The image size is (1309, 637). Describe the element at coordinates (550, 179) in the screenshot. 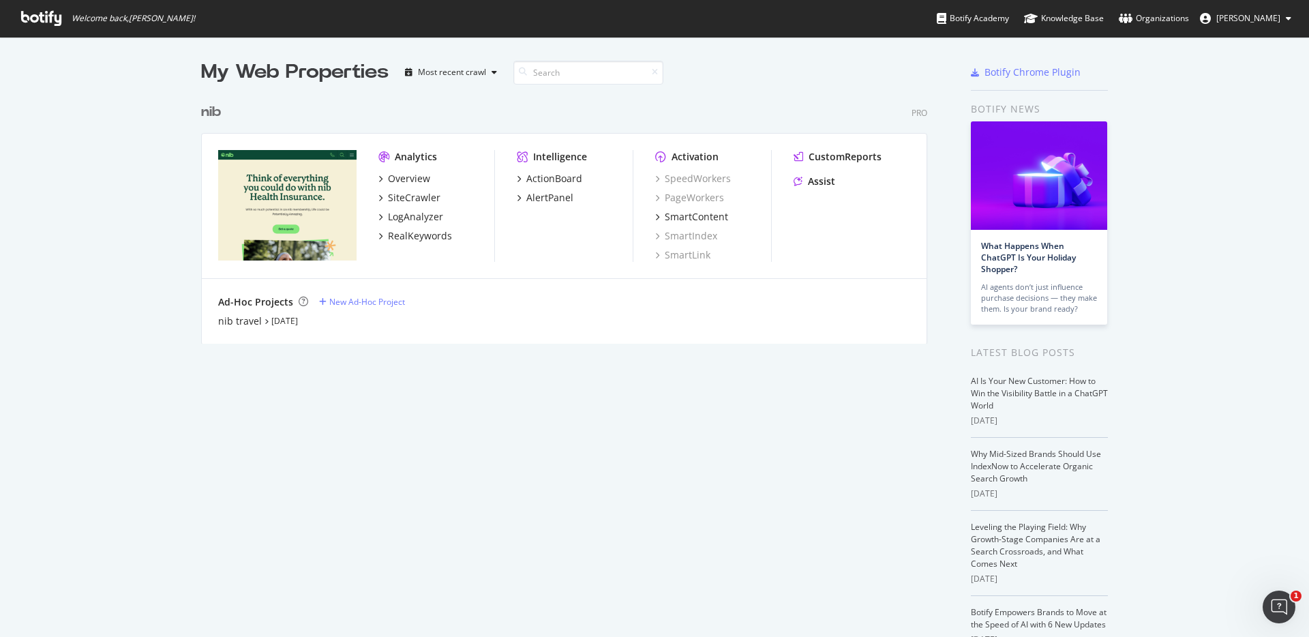

I see `a: ActionBoard` at that location.